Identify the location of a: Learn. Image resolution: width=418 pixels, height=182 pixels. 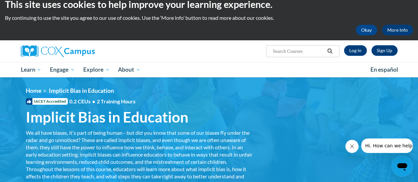
(31, 70).